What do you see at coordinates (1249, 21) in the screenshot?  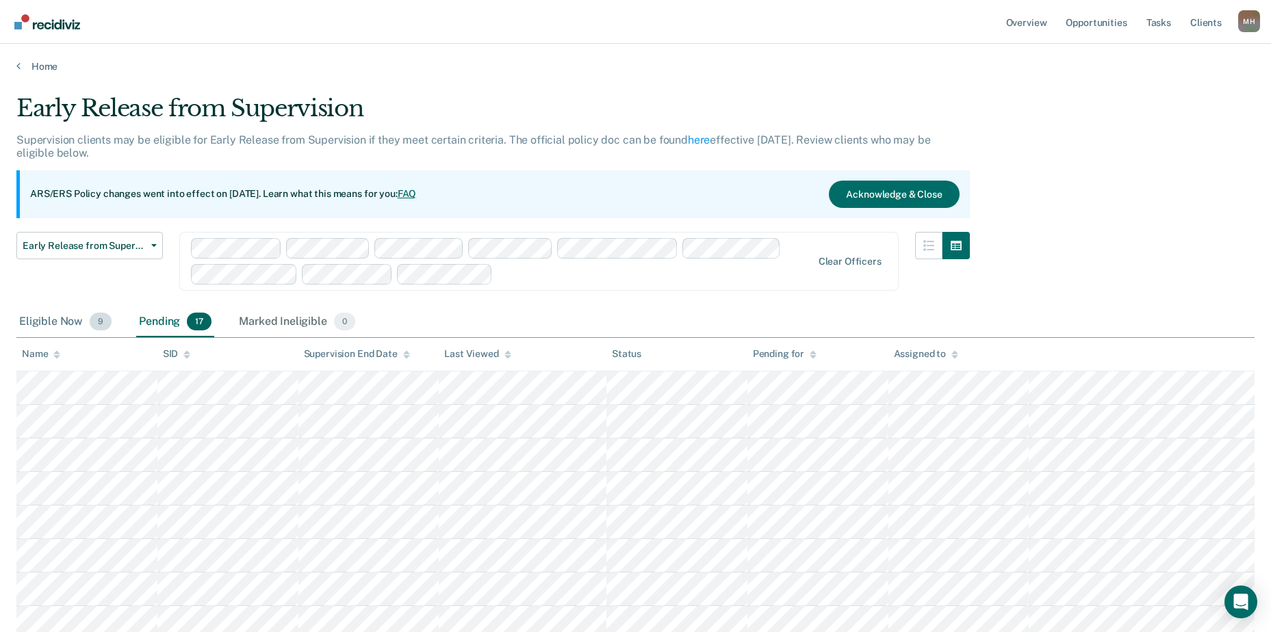 I see `button: Profile dropdown button` at bounding box center [1249, 21].